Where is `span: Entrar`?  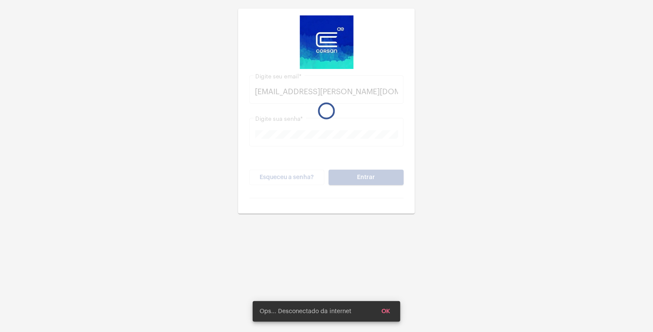 span: Entrar is located at coordinates (366, 178).